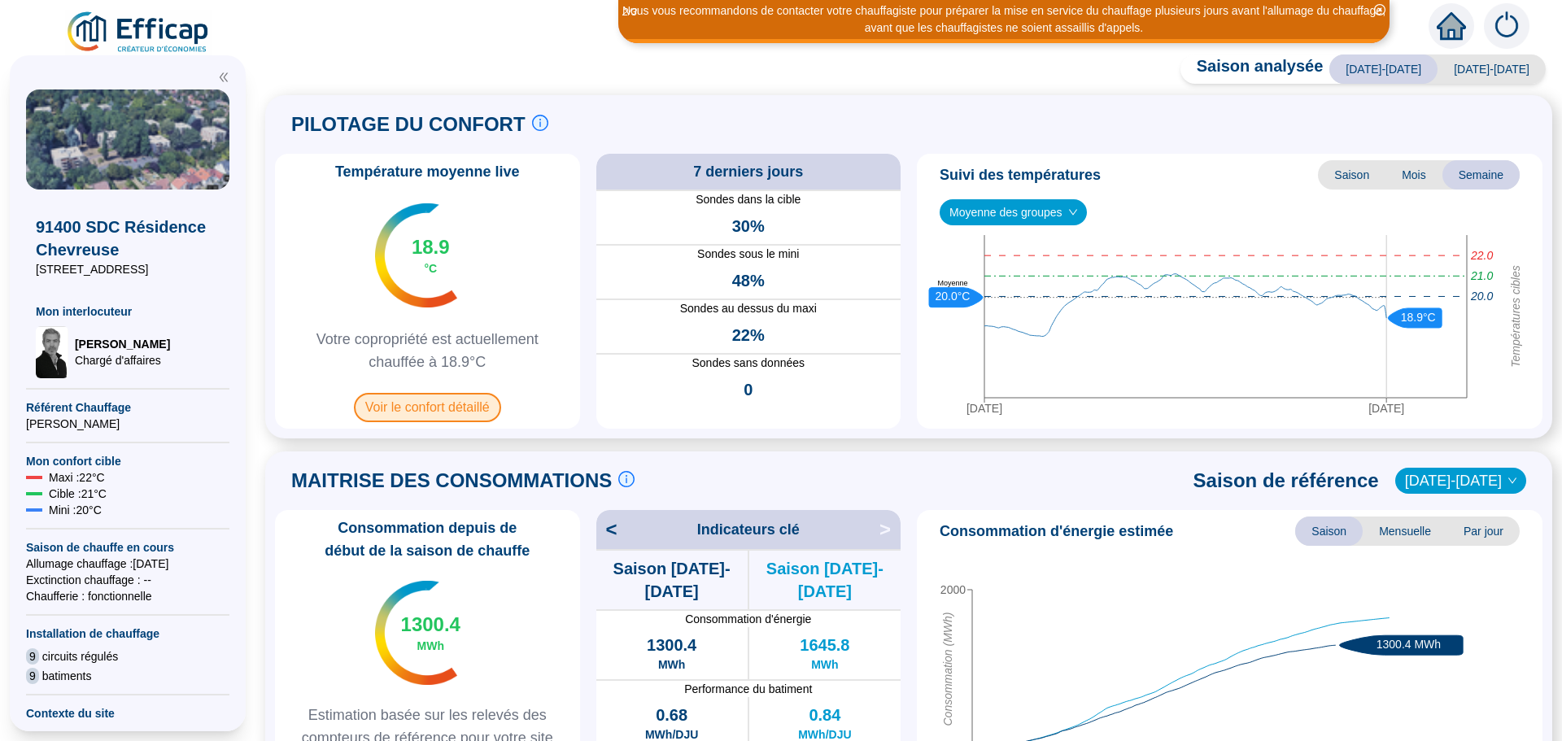 The height and width of the screenshot is (741, 1562). Describe the element at coordinates (430, 268) in the screenshot. I see `span: °C` at that location.